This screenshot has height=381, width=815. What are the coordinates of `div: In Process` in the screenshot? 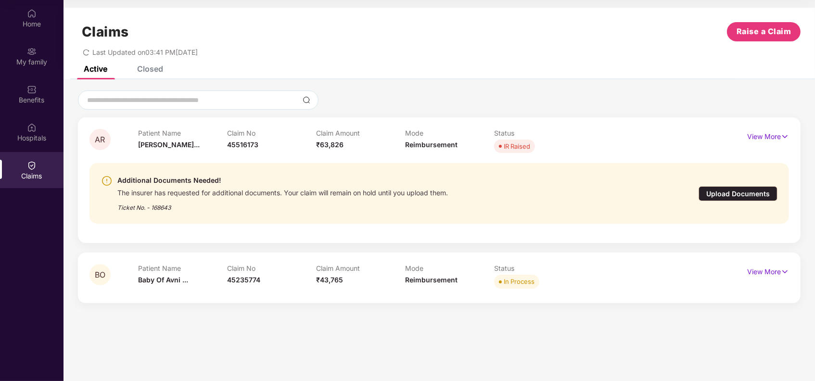 It's located at (519, 281).